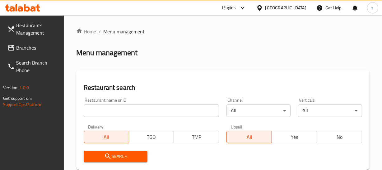  What do you see at coordinates (229, 8) in the screenshot?
I see `div: Plugins` at bounding box center [229, 8].